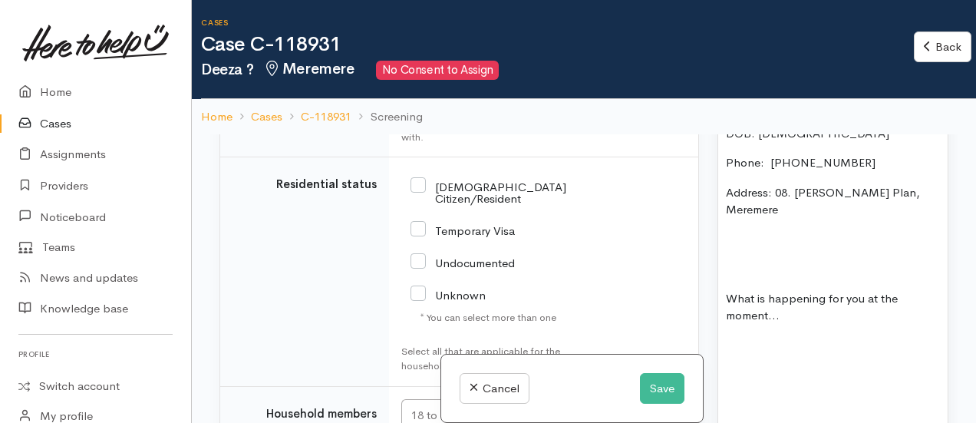 This screenshot has width=976, height=423. I want to click on label: Undocumented, so click(463, 262).